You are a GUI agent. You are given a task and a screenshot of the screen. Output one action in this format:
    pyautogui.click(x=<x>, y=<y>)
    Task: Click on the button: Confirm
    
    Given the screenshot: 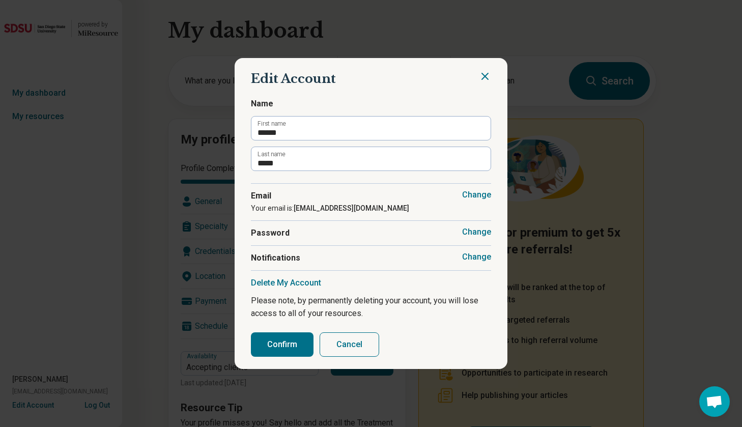 What is the action you would take?
    pyautogui.click(x=282, y=344)
    